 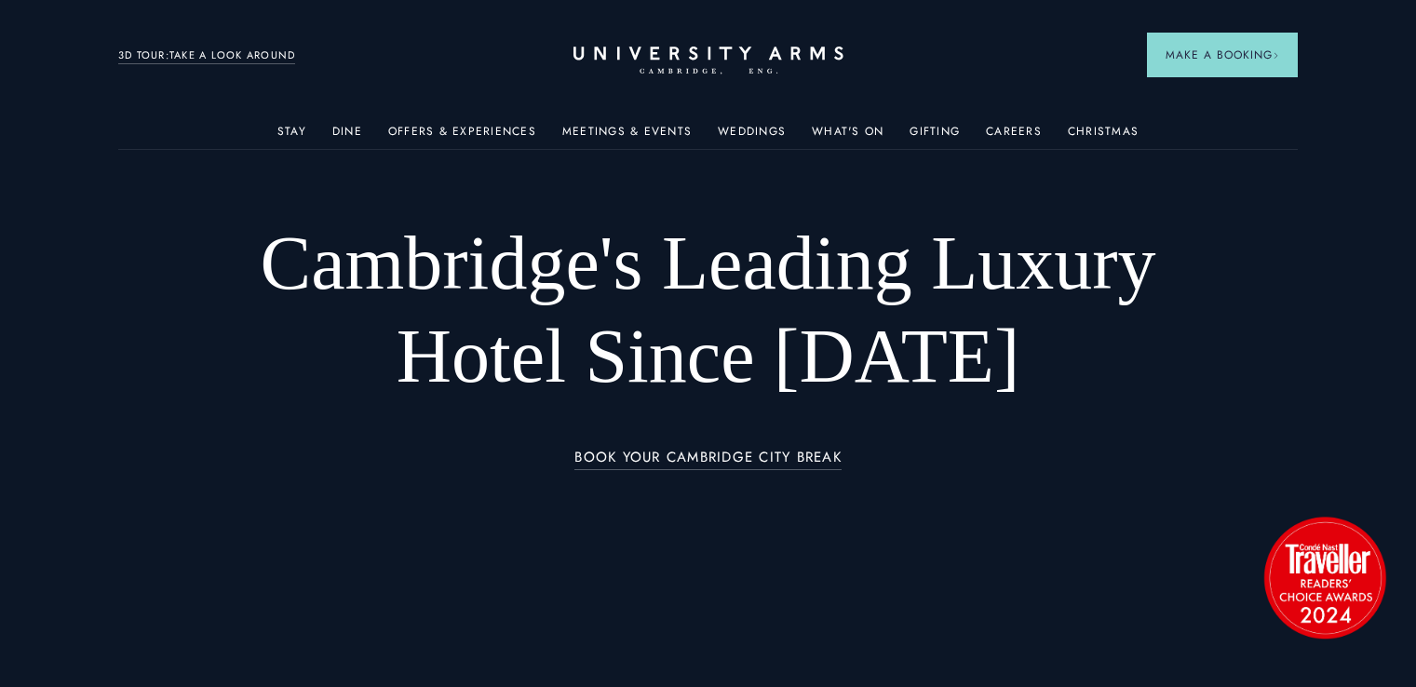 I want to click on a: Offers & Experiences, so click(x=462, y=137).